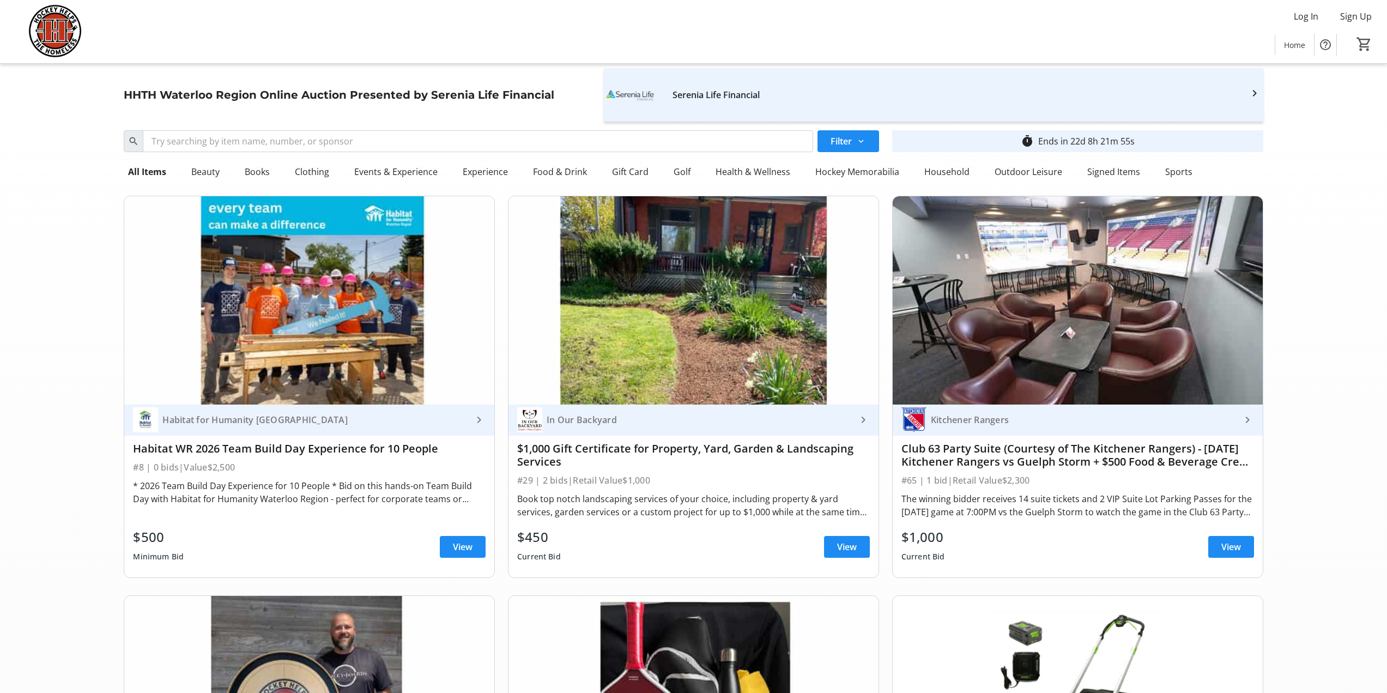  I want to click on div: $1,000 Gift Certificate for Property, Yard, Garden & Landscaping Services, so click(693, 455).